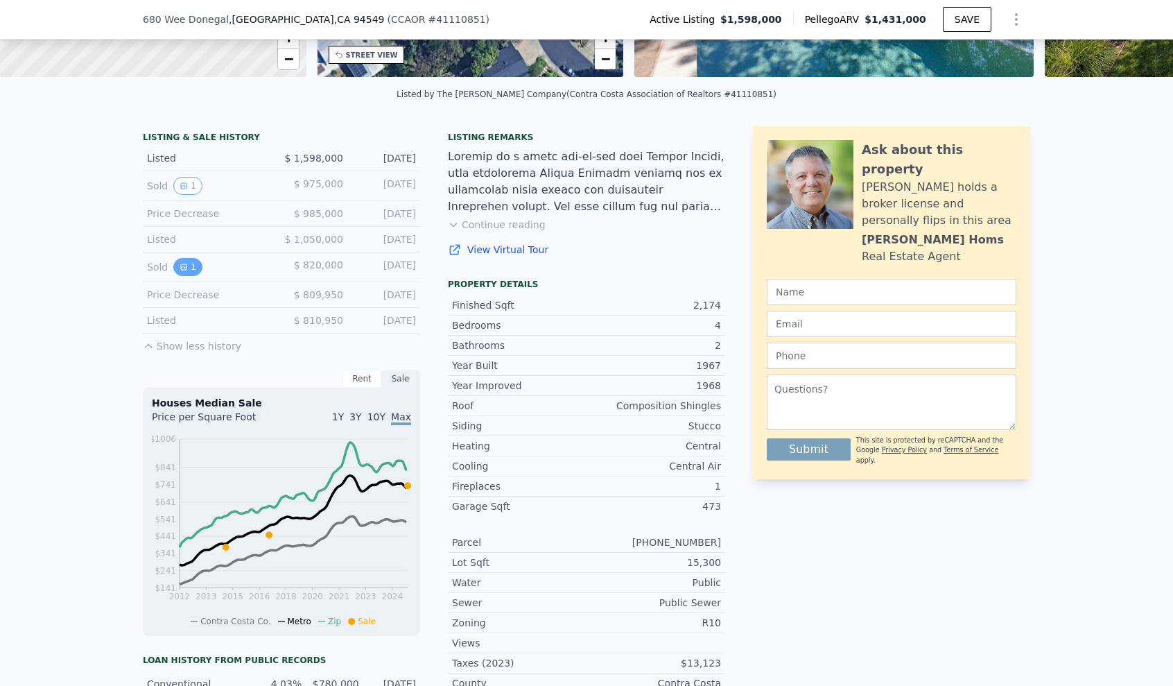 This screenshot has height=686, width=1173. Describe the element at coordinates (895, 19) in the screenshot. I see `span: $1,431,000` at that location.